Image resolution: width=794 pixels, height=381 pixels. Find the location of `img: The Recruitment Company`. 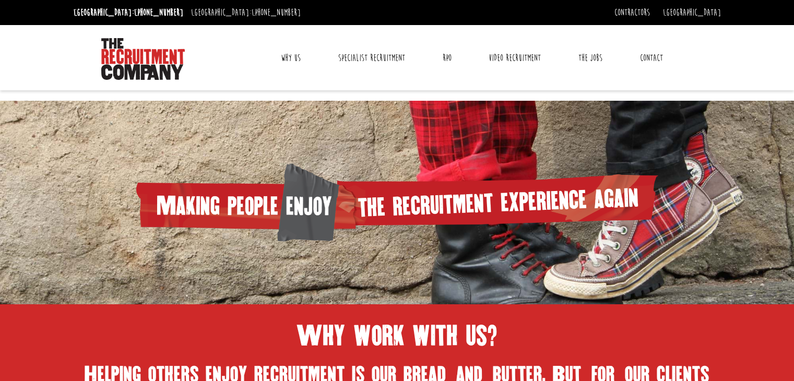

img: The Recruitment Company is located at coordinates (143, 59).